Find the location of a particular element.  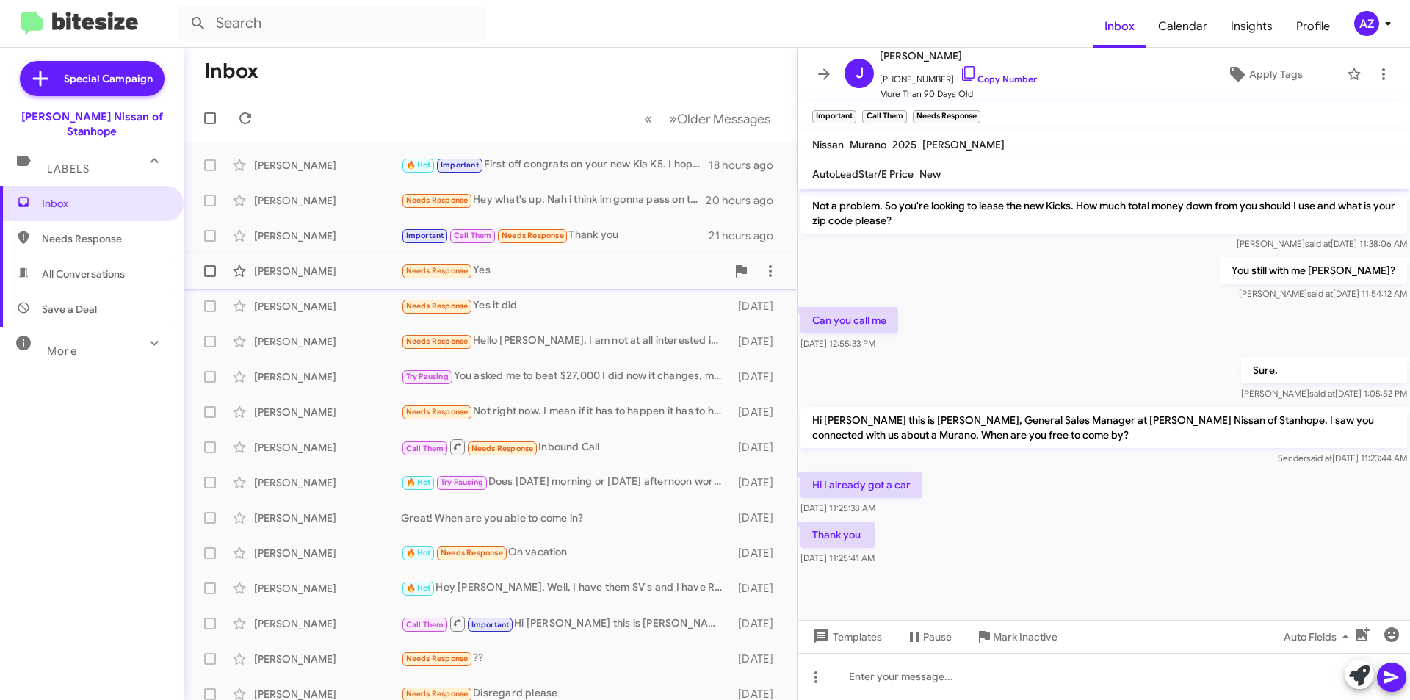

span: AutoLeadStar/E Price is located at coordinates (863, 174).